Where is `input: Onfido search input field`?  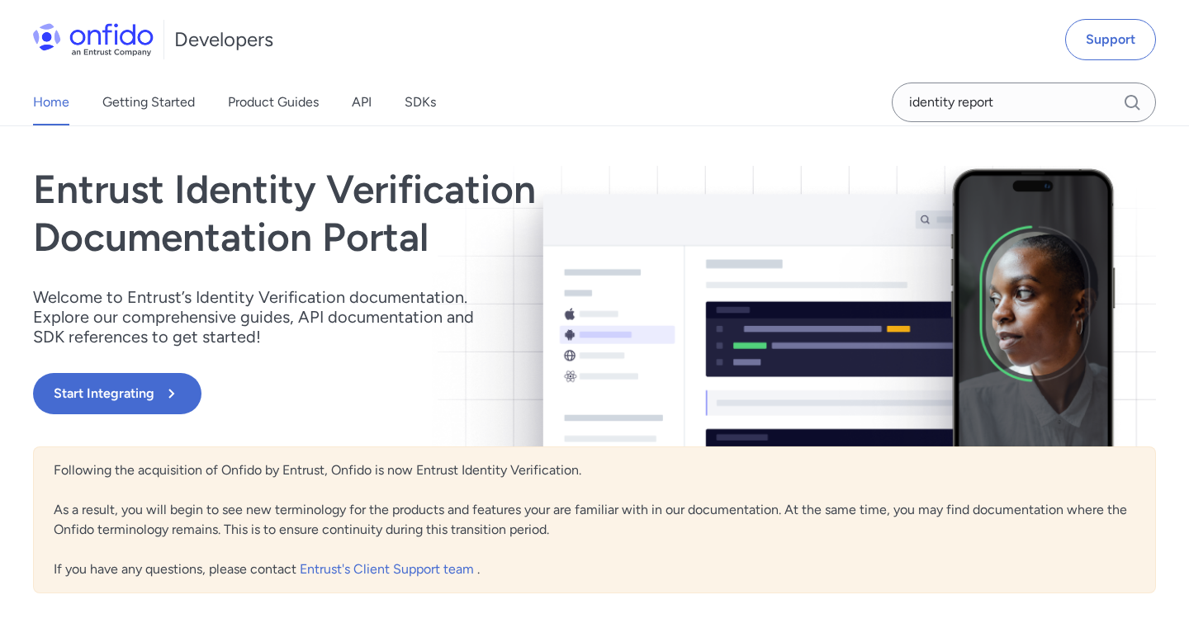 input: Onfido search input field is located at coordinates (1023, 102).